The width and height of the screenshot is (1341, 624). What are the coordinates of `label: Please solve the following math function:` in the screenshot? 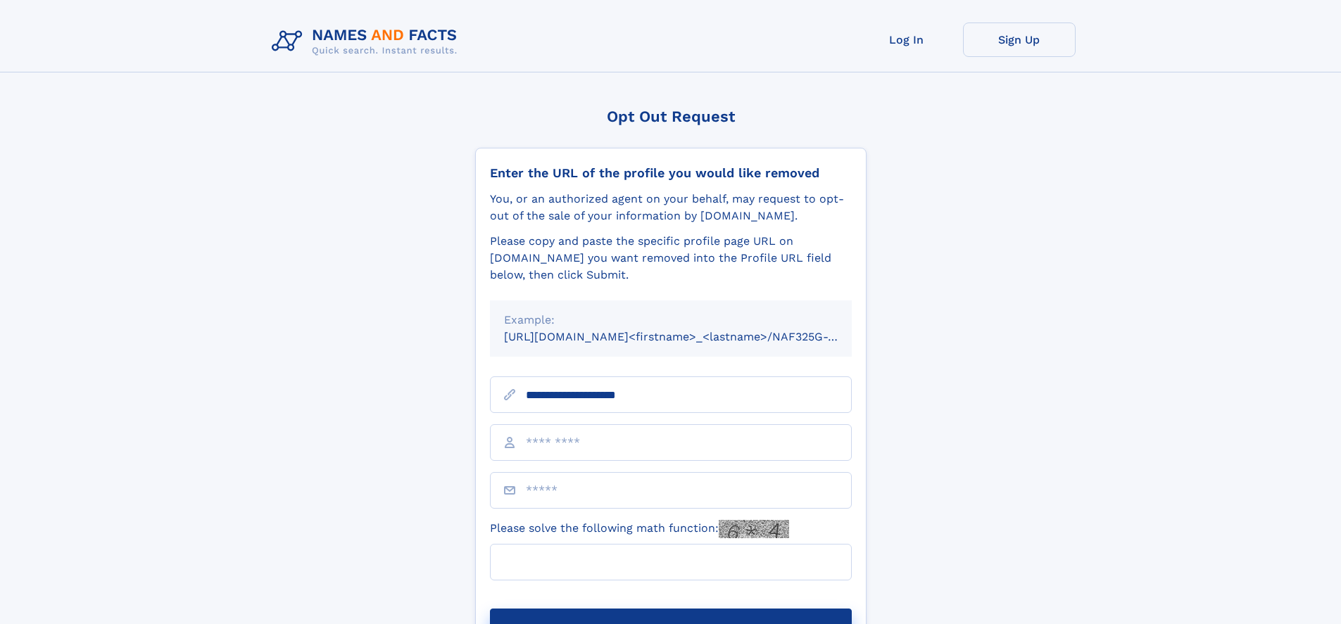 It's located at (639, 529).